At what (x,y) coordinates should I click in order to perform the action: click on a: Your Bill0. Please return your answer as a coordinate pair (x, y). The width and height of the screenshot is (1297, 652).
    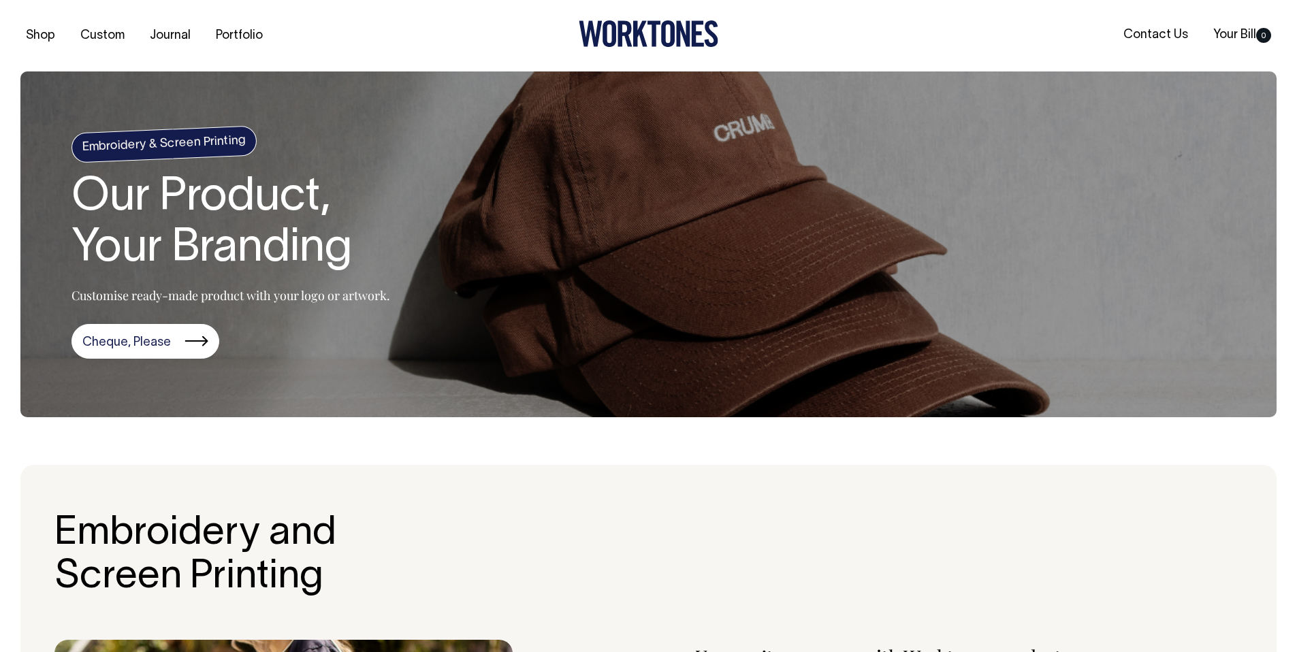
    Looking at the image, I should click on (1242, 35).